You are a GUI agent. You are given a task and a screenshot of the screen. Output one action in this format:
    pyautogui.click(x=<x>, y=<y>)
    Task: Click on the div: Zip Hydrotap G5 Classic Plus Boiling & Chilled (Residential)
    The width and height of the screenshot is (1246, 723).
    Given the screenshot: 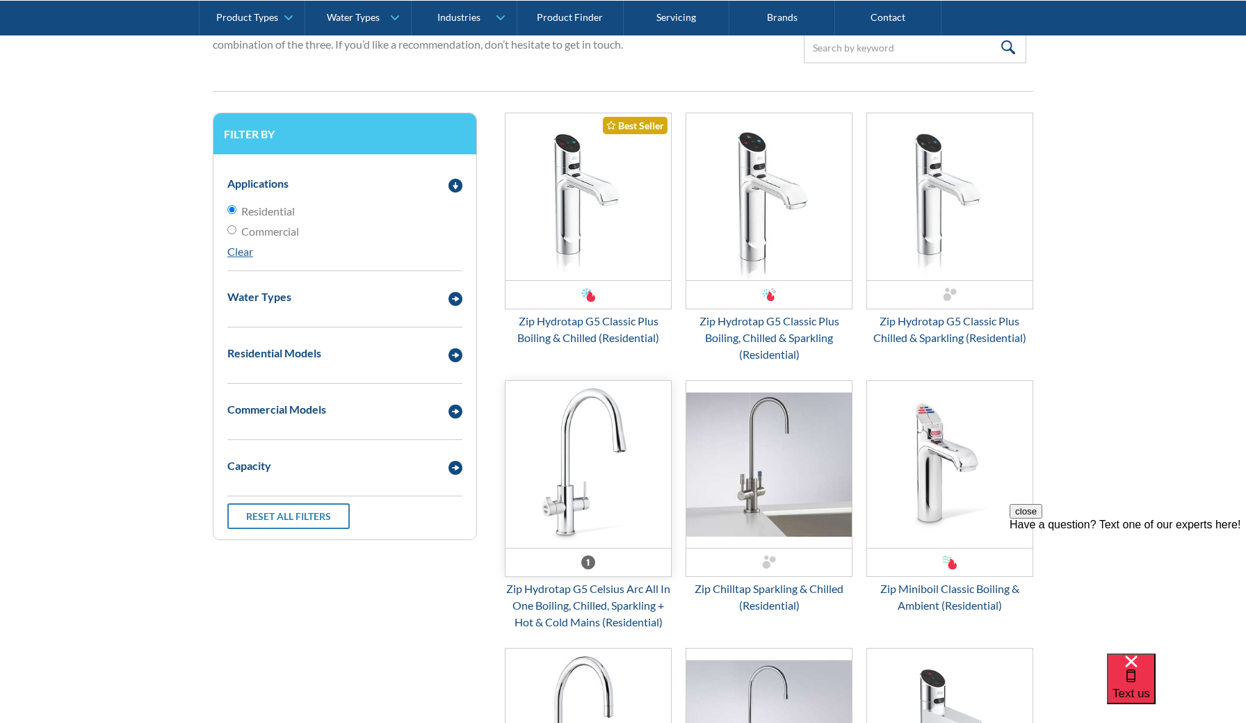 What is the action you would take?
    pyautogui.click(x=588, y=330)
    